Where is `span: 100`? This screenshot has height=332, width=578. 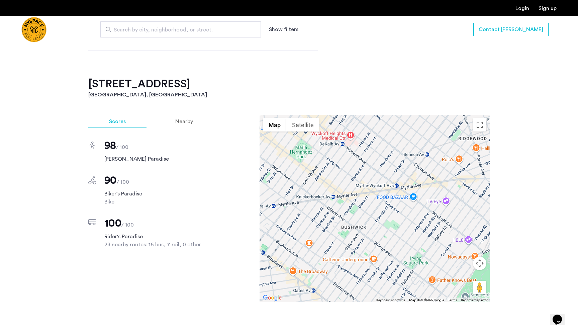 span: 100 is located at coordinates (113, 223).